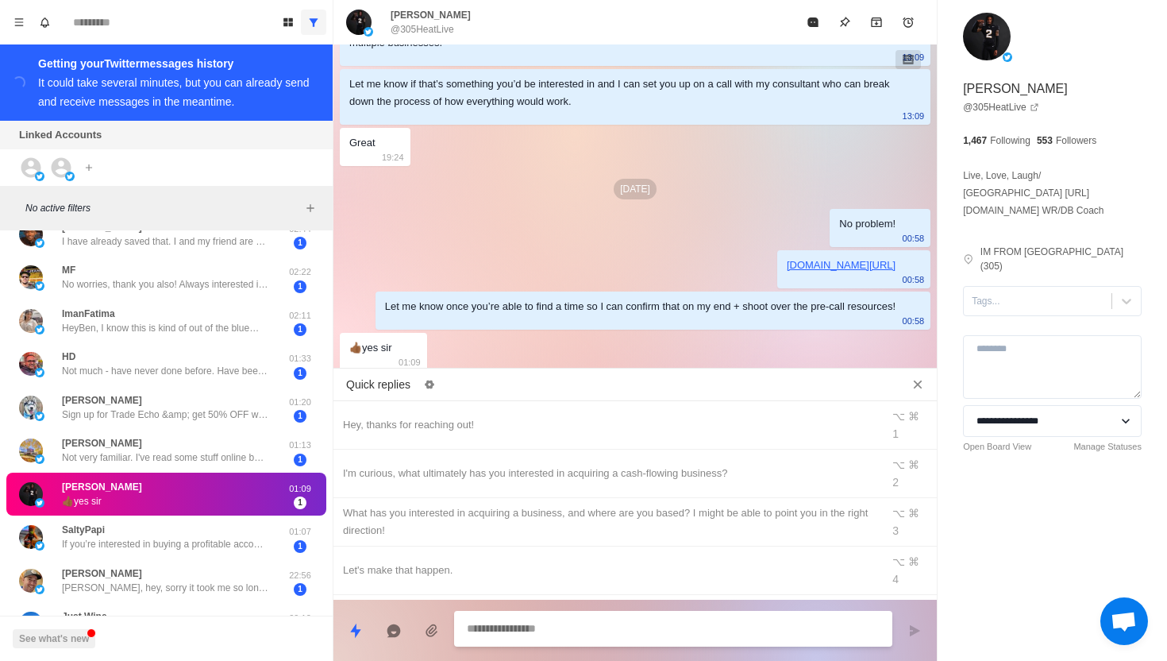  What do you see at coordinates (68, 356) in the screenshot?
I see `p: HD` at bounding box center [68, 356].